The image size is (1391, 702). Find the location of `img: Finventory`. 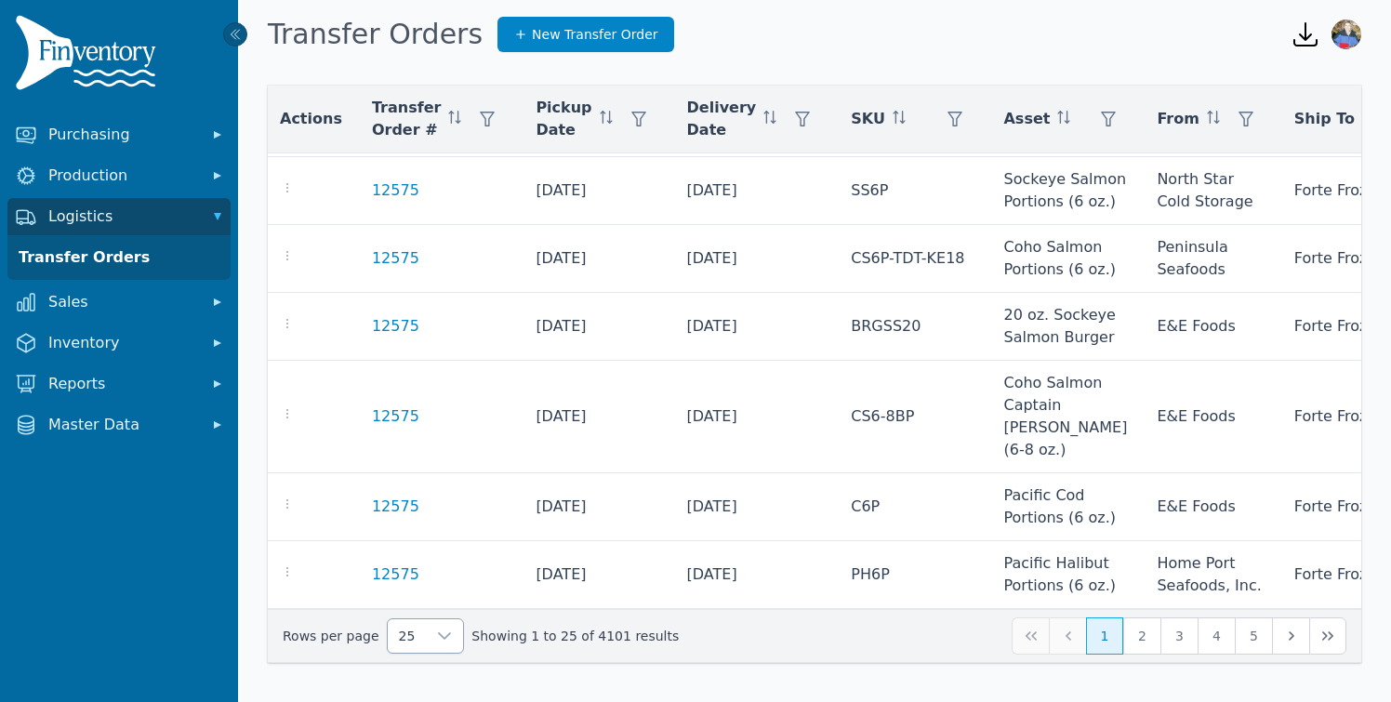

img: Finventory is located at coordinates (89, 56).